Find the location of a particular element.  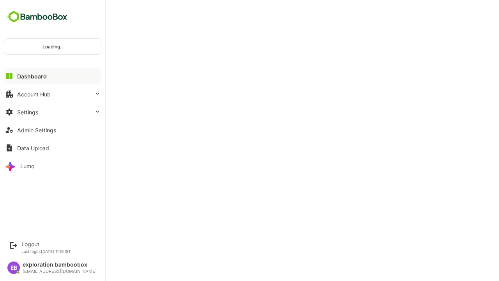

div: Account Hub is located at coordinates (34, 94).